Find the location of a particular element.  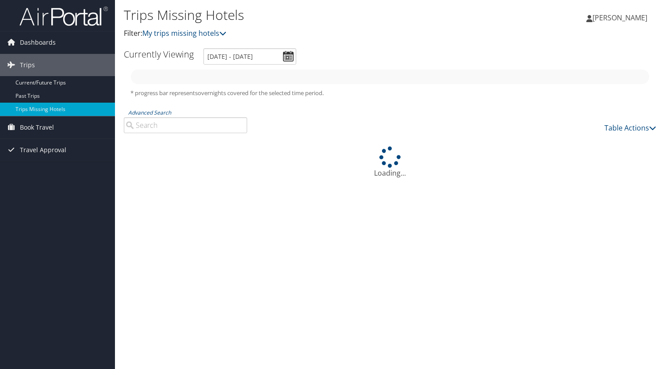

p: Filter: is located at coordinates (301, 34).